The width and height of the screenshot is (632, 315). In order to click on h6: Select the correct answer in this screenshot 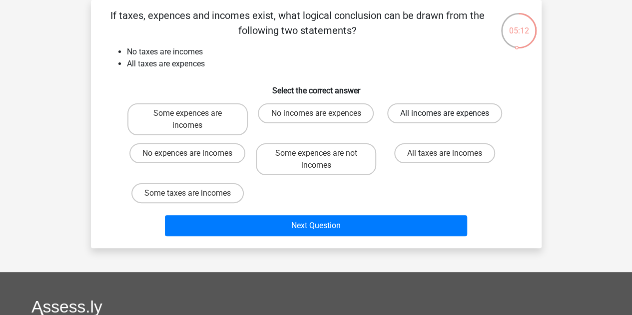, I will do `click(316, 86)`.